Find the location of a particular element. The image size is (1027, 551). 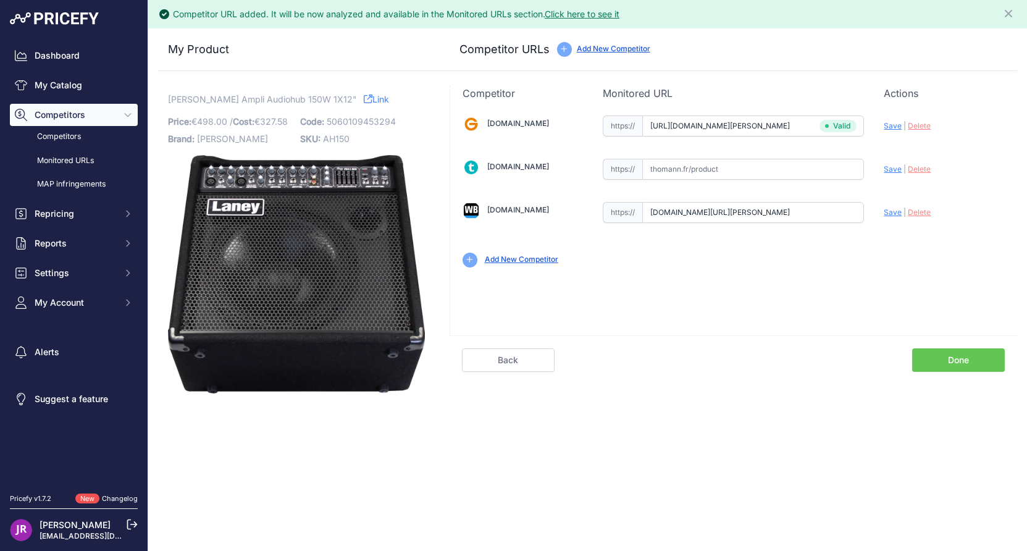

button: Repricing is located at coordinates (73, 214).